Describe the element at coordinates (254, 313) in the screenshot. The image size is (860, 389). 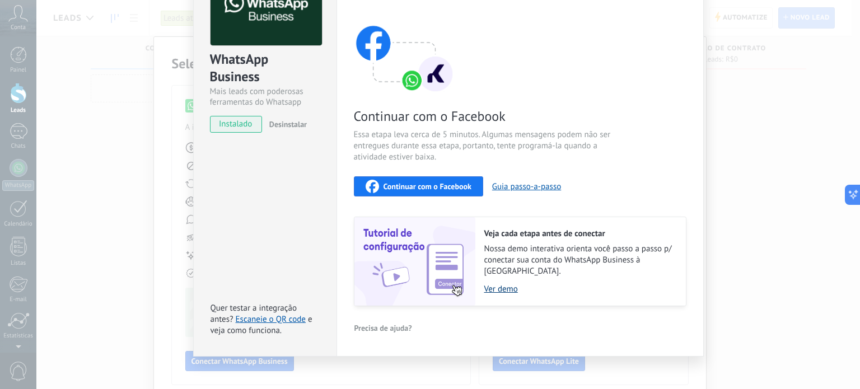
I see `span: Quer testar a integração antes?` at that location.